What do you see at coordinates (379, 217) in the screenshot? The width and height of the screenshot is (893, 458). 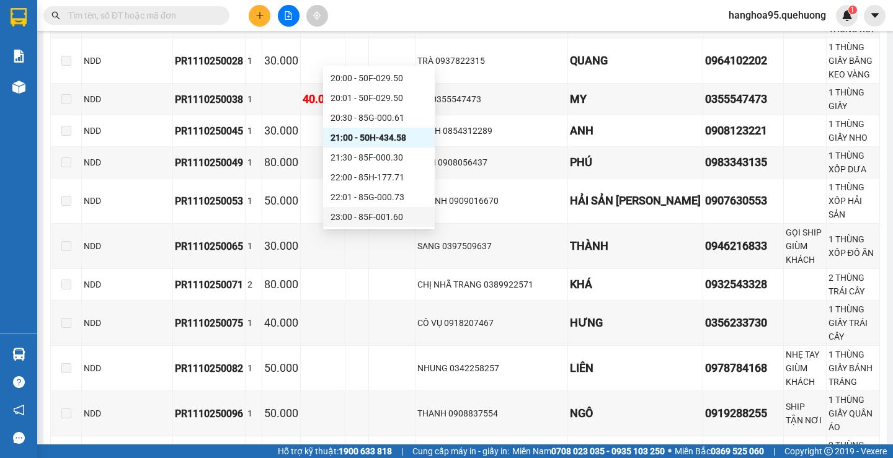 I see `div: 23:00 - 85F-001.60` at bounding box center [379, 217].